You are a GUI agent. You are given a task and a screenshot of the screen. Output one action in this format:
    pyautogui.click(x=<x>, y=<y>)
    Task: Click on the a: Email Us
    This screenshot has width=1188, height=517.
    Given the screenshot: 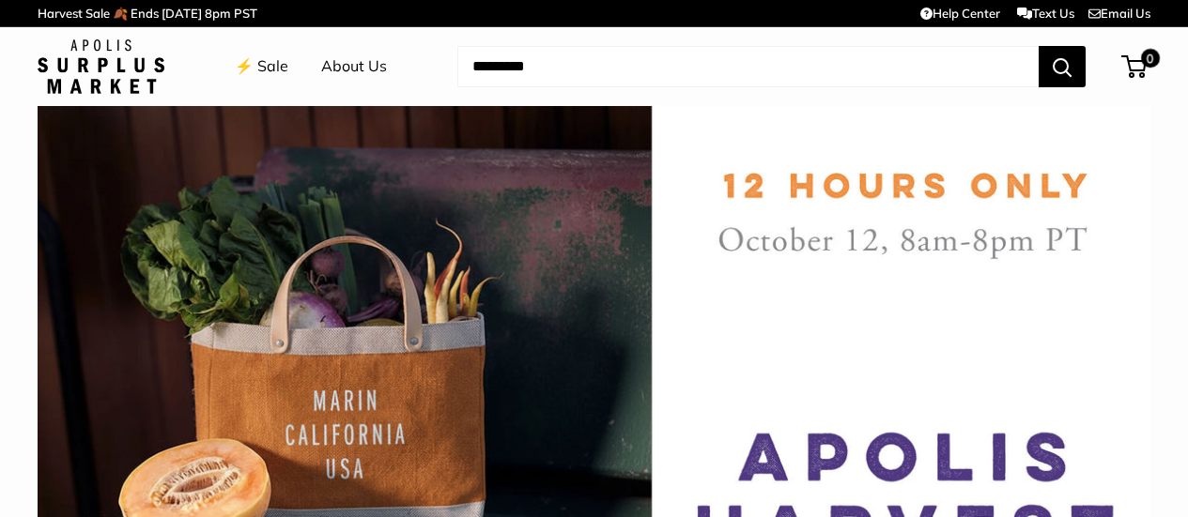 What is the action you would take?
    pyautogui.click(x=1119, y=13)
    